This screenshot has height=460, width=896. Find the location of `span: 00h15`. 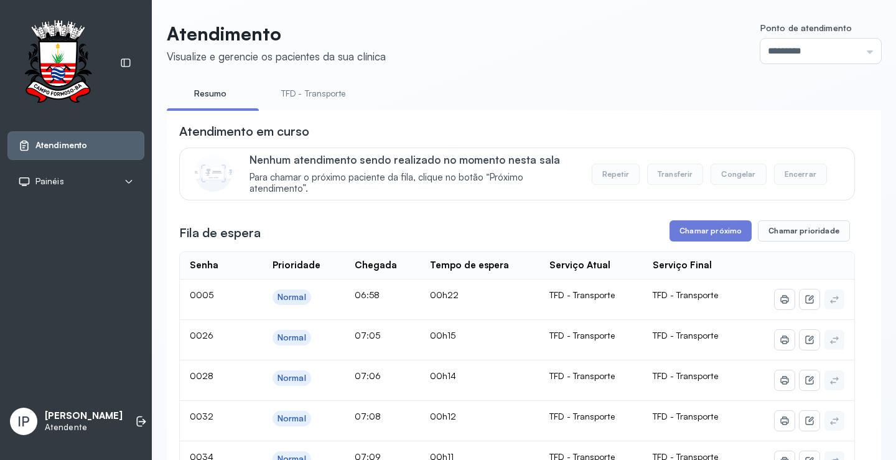

span: 00h15 is located at coordinates (443, 335).